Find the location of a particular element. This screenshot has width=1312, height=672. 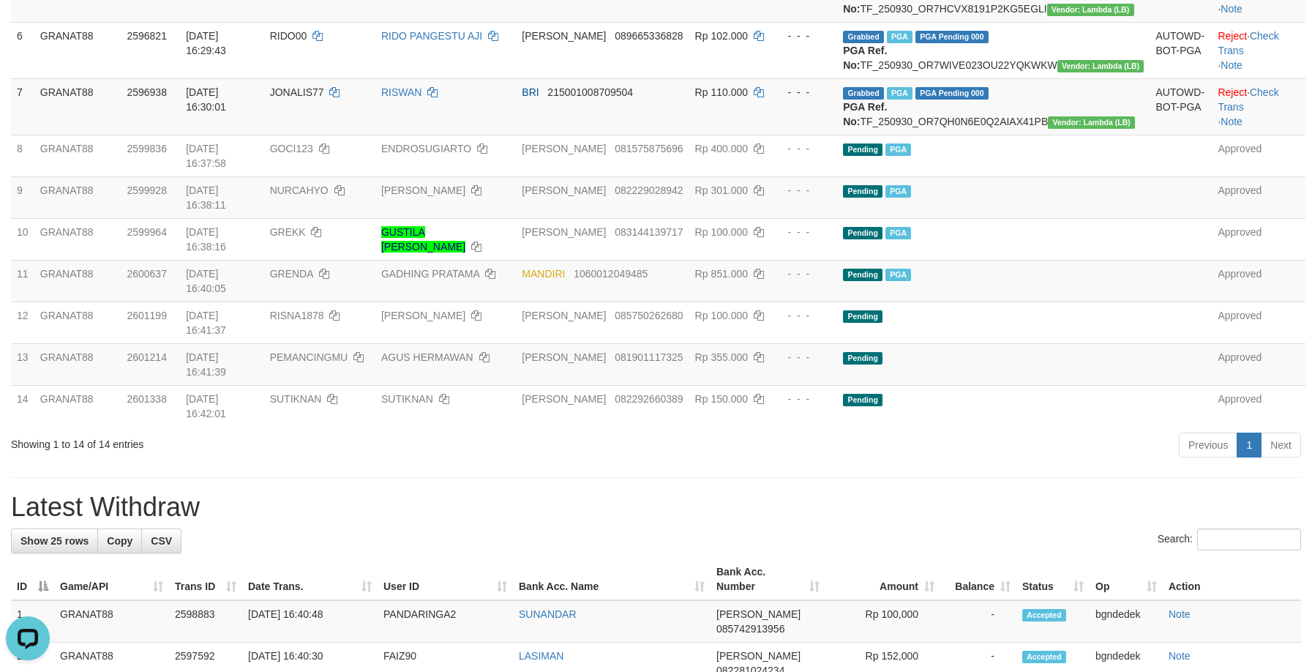

span: BRI is located at coordinates (530, 92).